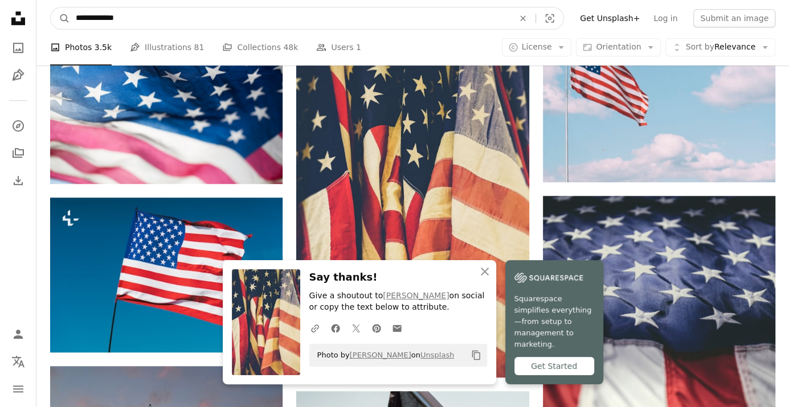 This screenshot has height=407, width=789. Describe the element at coordinates (554, 322) in the screenshot. I see `span: Squarespace simplifies everything—from setup to management to marketing.` at that location.